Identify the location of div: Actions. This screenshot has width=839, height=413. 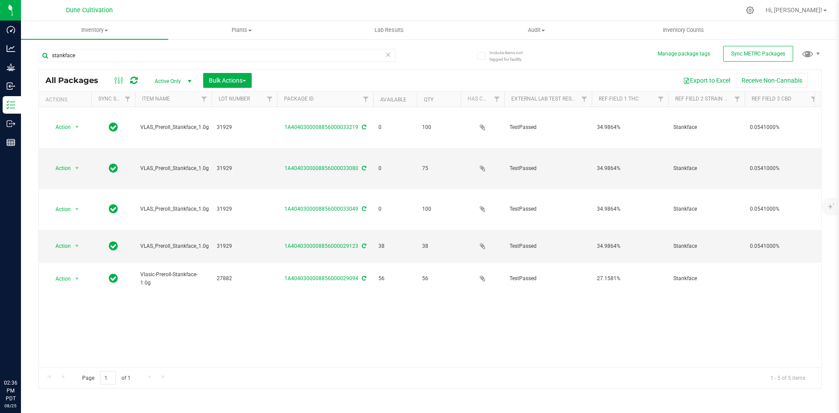
(66, 100).